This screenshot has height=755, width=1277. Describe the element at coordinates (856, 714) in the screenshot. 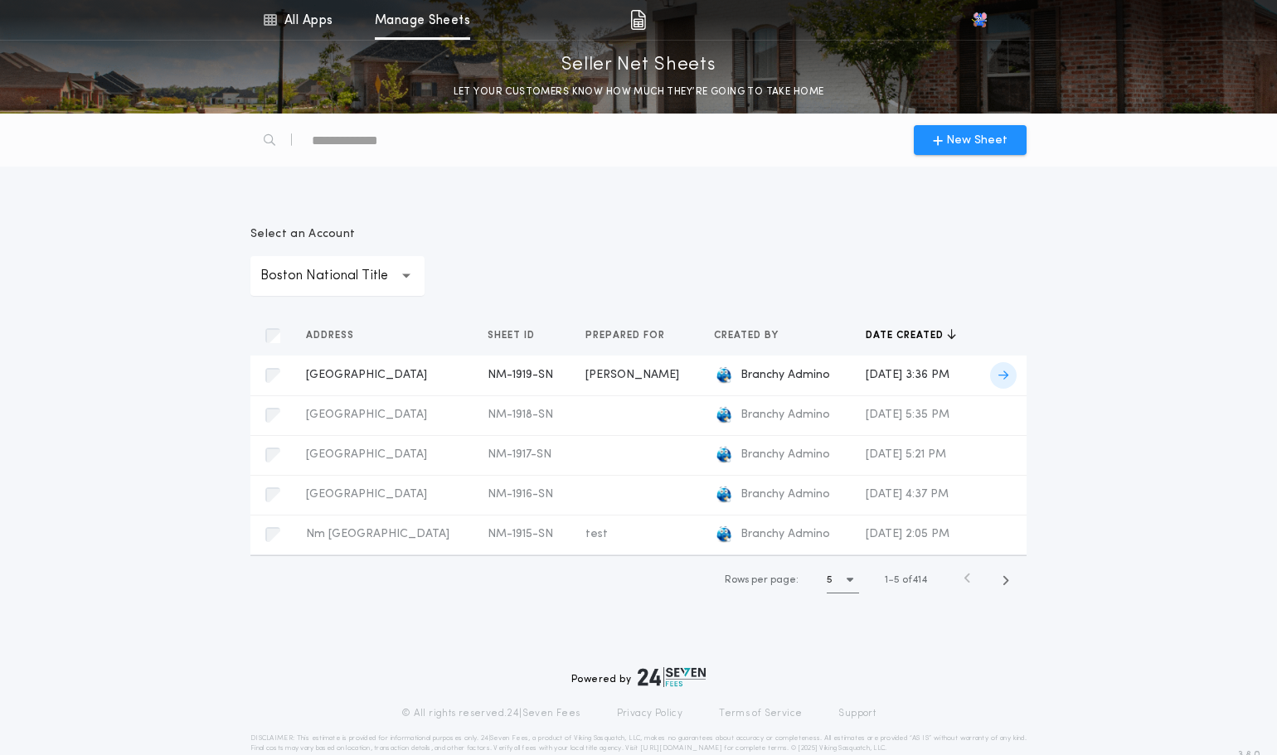

I see `a: Support` at that location.